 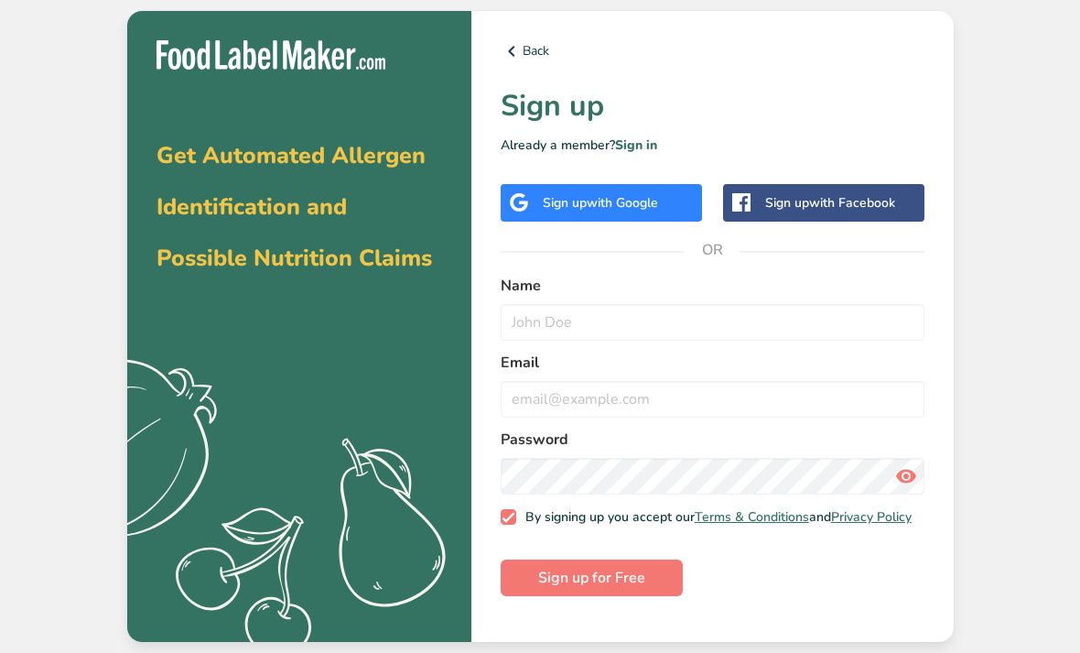 What do you see at coordinates (712, 106) in the screenshot?
I see `h1: Sign up` at bounding box center [712, 106].